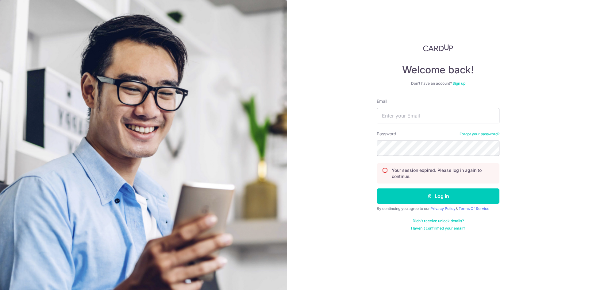  What do you see at coordinates (382, 101) in the screenshot?
I see `label: Email` at bounding box center [382, 101].